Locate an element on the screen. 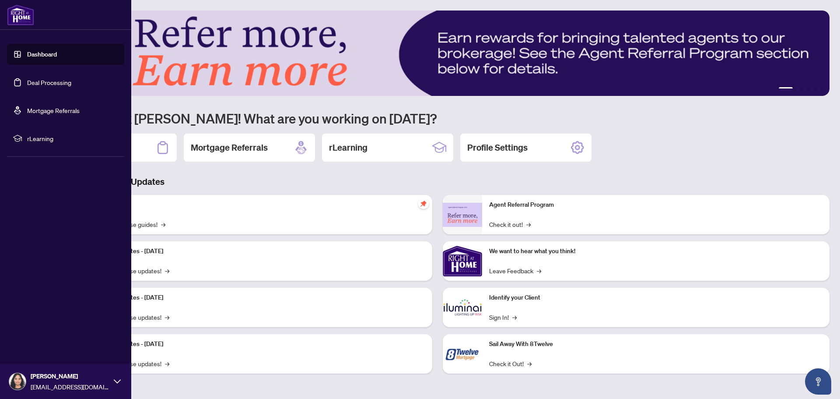  a: Check it out!→ is located at coordinates (510, 224).